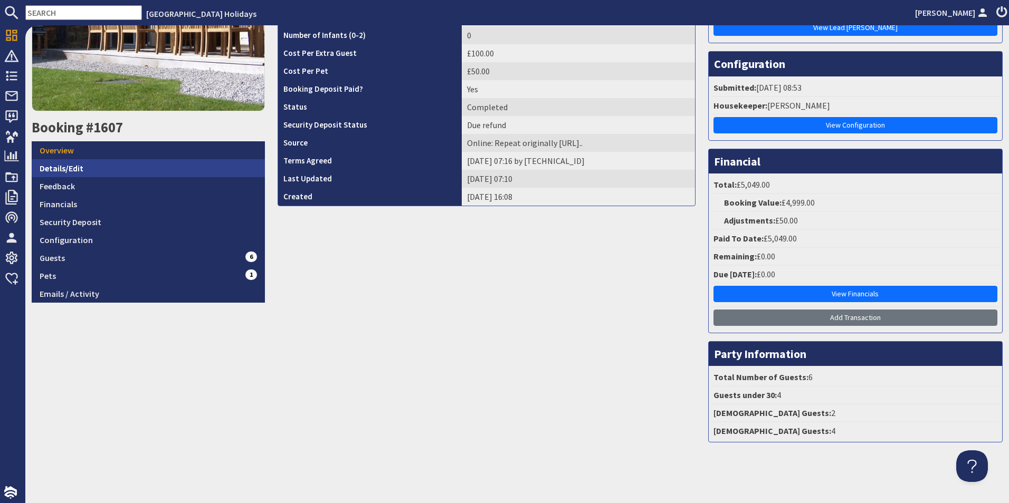  Describe the element at coordinates (148, 294) in the screenshot. I see `a: Emails / Activity` at that location.